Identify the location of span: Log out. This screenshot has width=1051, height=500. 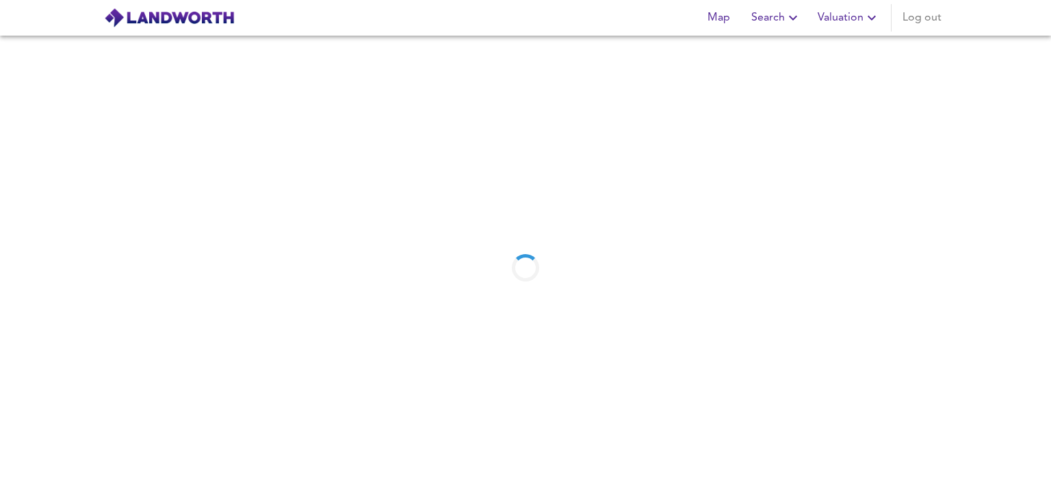
(922, 18).